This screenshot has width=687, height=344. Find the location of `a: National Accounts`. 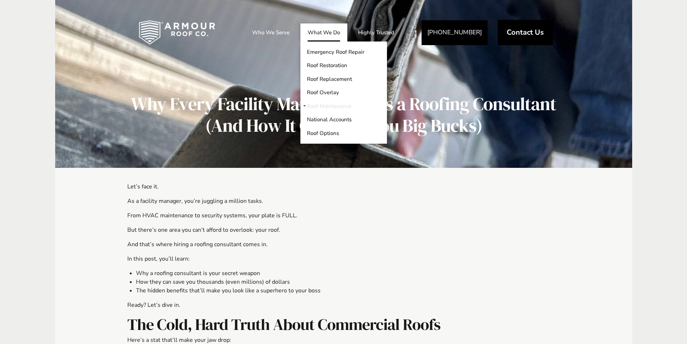

a: National Accounts is located at coordinates (344, 120).